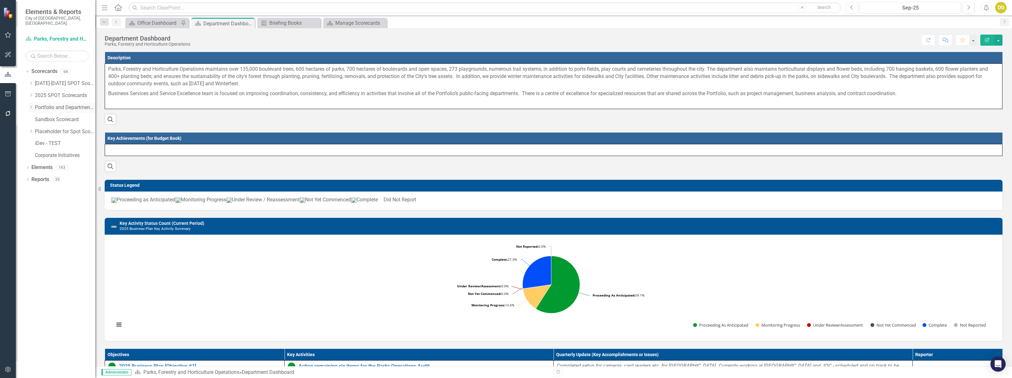 The width and height of the screenshot is (1012, 378). I want to click on a: 2025 Business Plan [Objective #1], so click(200, 367).